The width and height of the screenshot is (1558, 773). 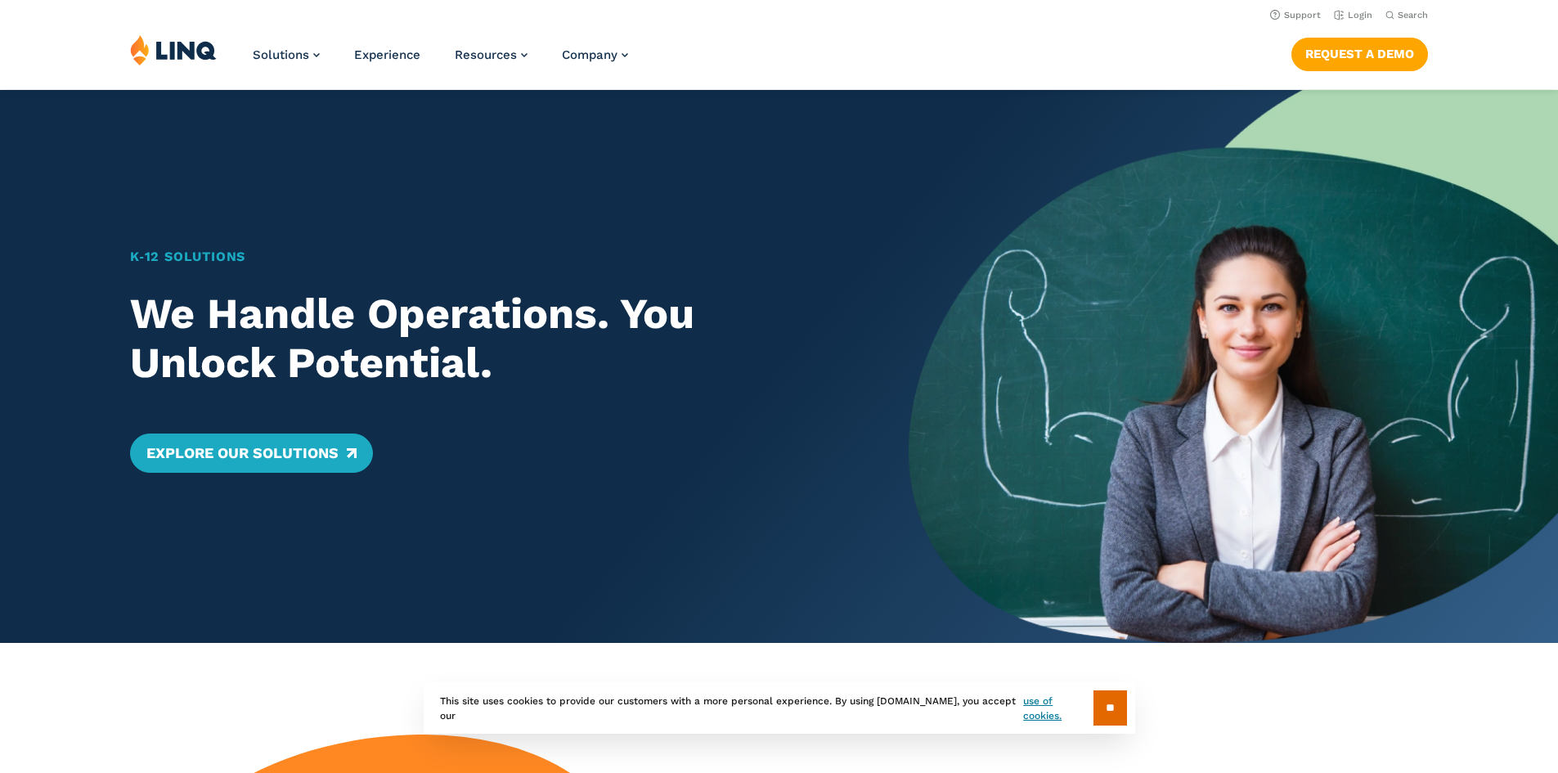 I want to click on span: Search, so click(x=1412, y=15).